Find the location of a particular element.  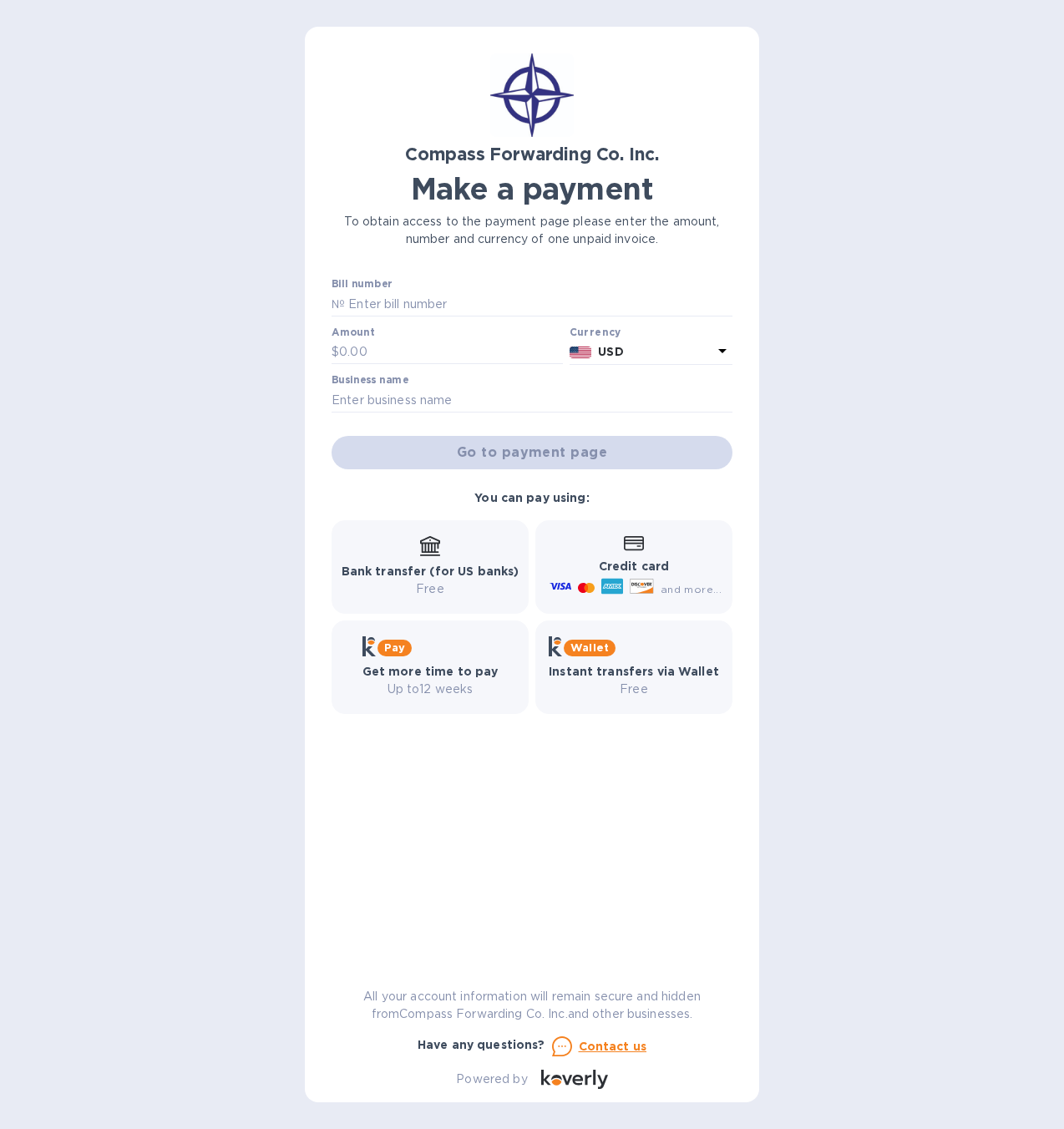

p: Up to 12 weeks is located at coordinates (430, 689).